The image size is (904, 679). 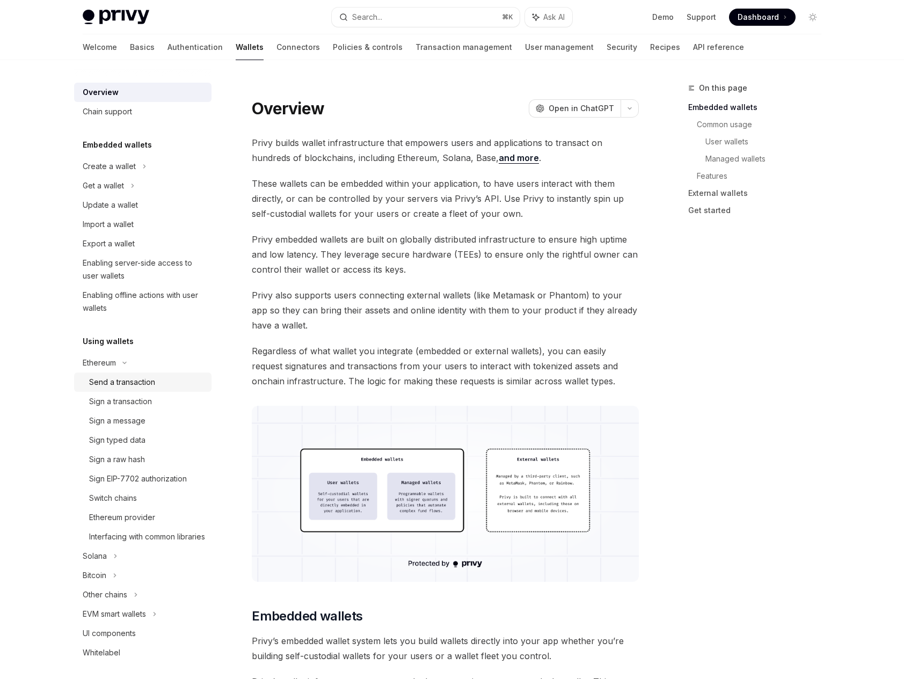 I want to click on h5: Using wallets, so click(x=108, y=341).